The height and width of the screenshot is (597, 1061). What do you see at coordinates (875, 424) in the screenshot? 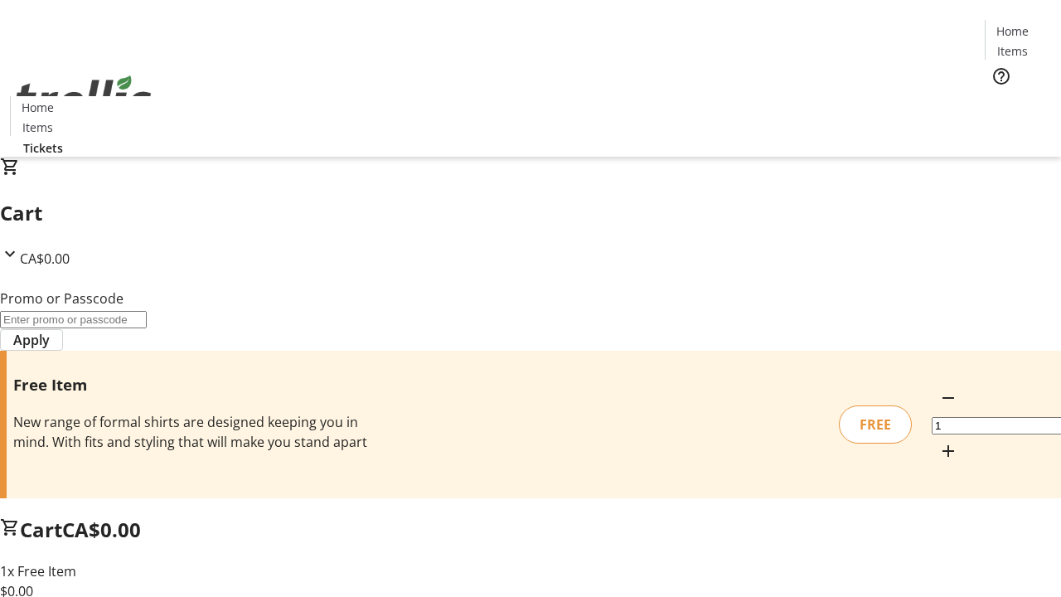
I see `div: FREE` at bounding box center [875, 424].